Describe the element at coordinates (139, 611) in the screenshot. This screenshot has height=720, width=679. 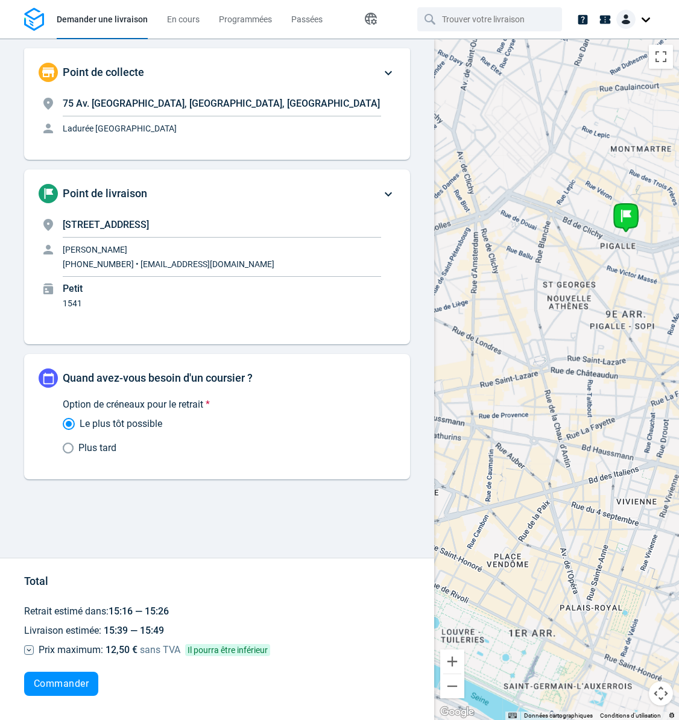
I see `span: 15:16 — 15:26` at that location.